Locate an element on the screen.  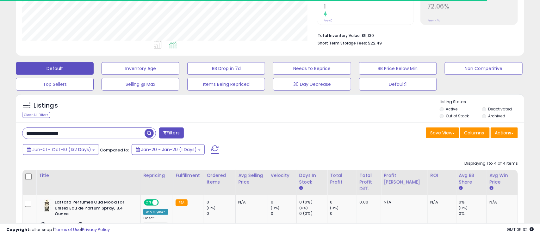
button: Columns is located at coordinates (474, 133).